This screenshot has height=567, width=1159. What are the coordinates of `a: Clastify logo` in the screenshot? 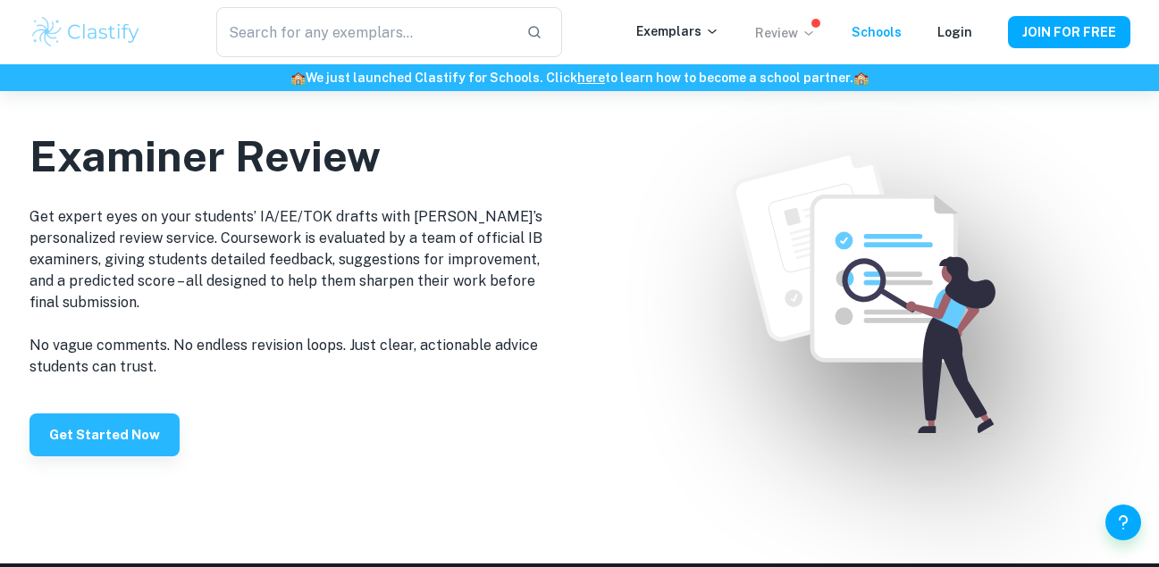 It's located at (86, 32).